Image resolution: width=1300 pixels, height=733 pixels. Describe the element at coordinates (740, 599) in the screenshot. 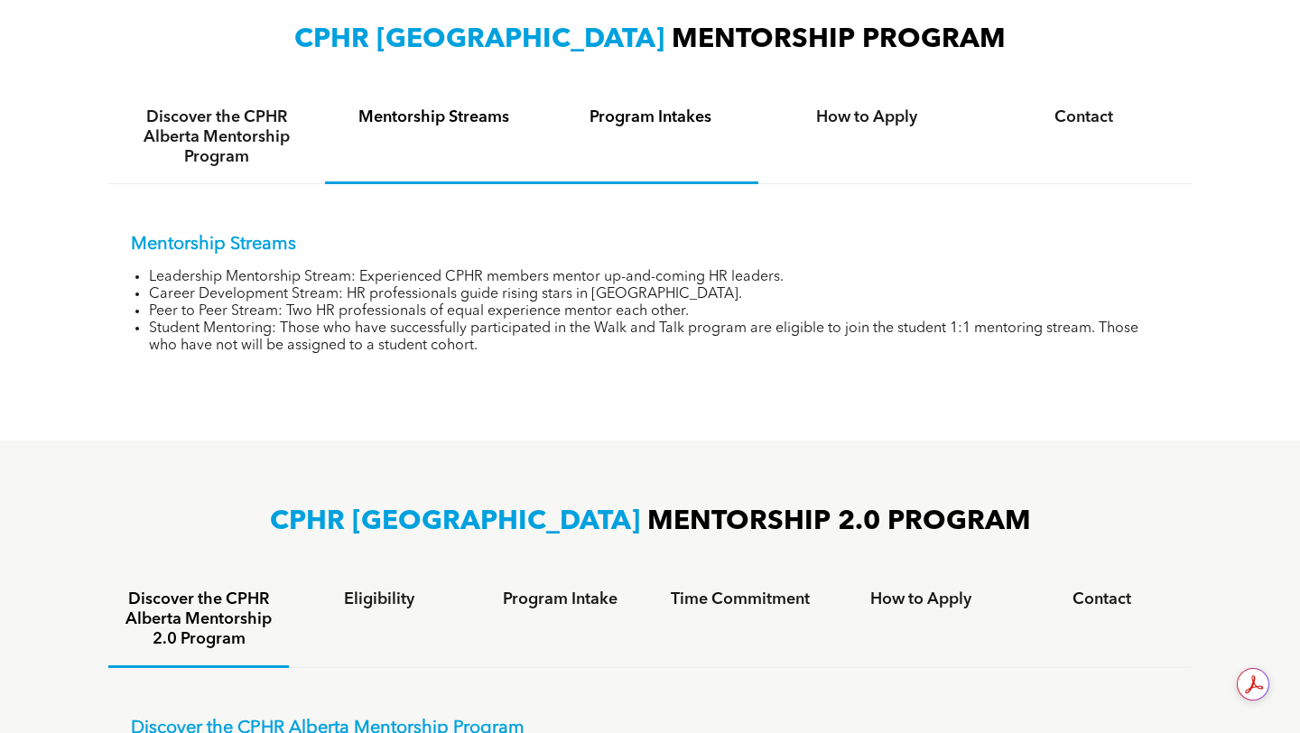

I see `h4: Time Commitment` at that location.